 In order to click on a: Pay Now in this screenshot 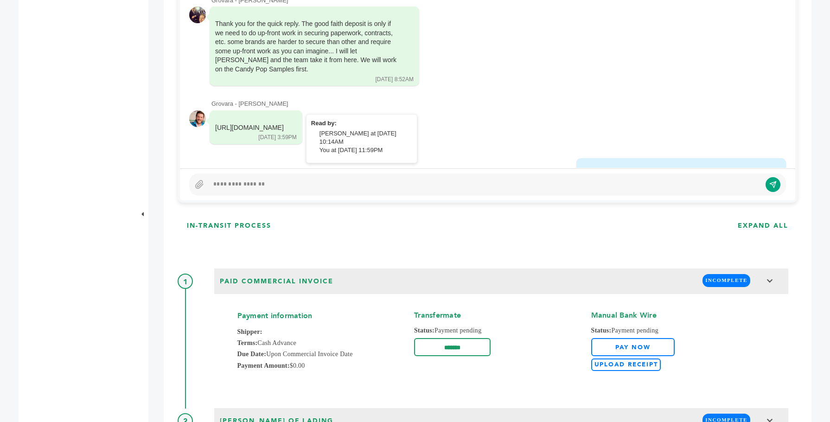, I will do `click(633, 347)`.